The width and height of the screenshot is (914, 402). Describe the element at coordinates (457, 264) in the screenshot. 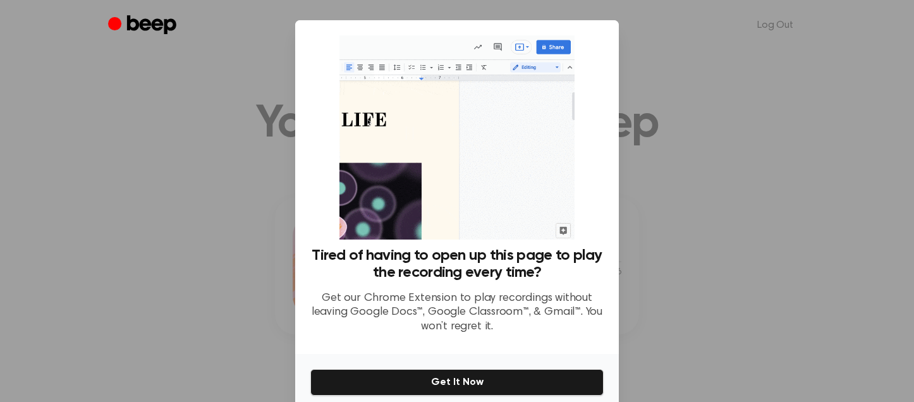

I see `h3: Tired of having to open up this page to play the recording every time?` at that location.